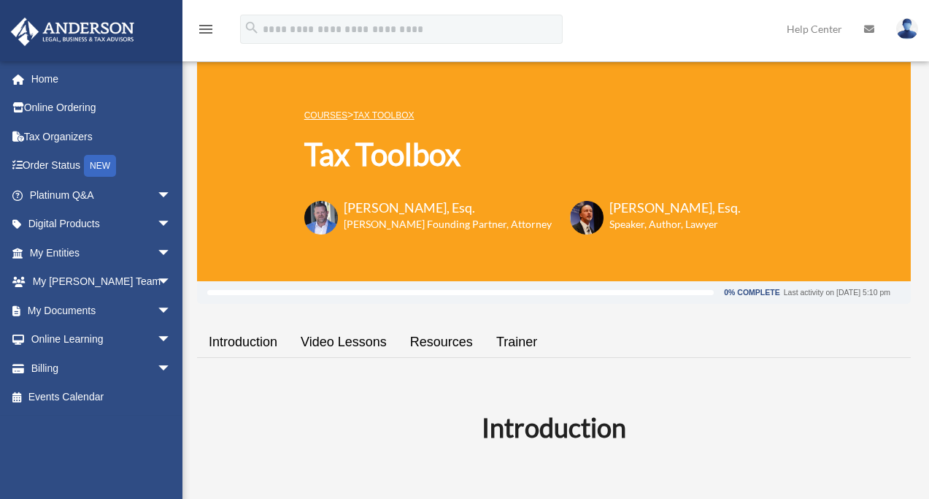 This screenshot has width=929, height=499. Describe the element at coordinates (442, 342) in the screenshot. I see `a: Resources` at that location.